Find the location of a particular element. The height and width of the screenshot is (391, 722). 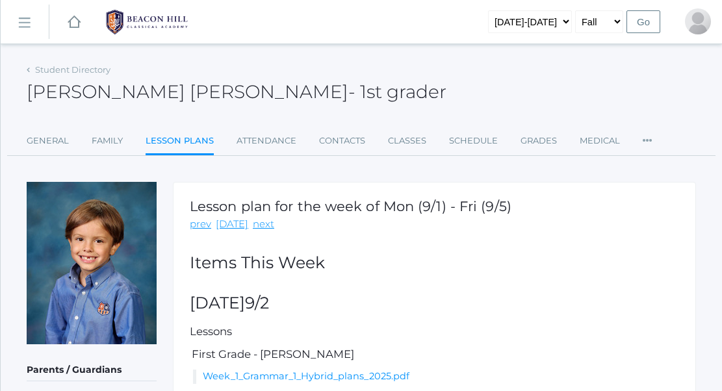

h1: Lesson plan for the week of Mon (9/1) - Fri (9/5) is located at coordinates (350, 206).